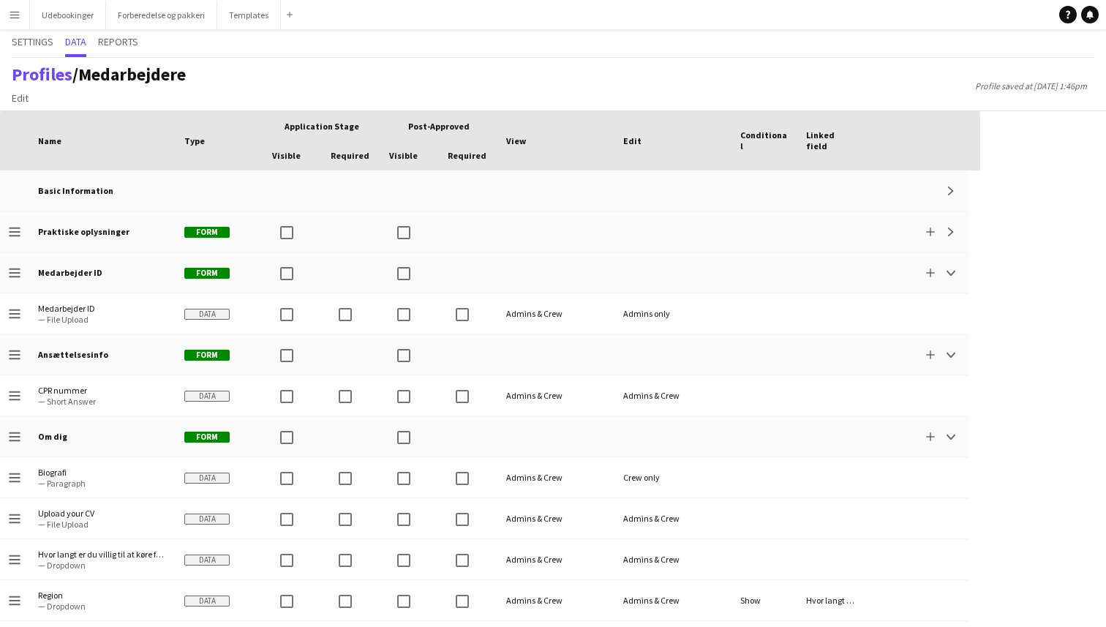 This screenshot has height=627, width=1106. What do you see at coordinates (20, 98) in the screenshot?
I see `a: Edit` at bounding box center [20, 98].